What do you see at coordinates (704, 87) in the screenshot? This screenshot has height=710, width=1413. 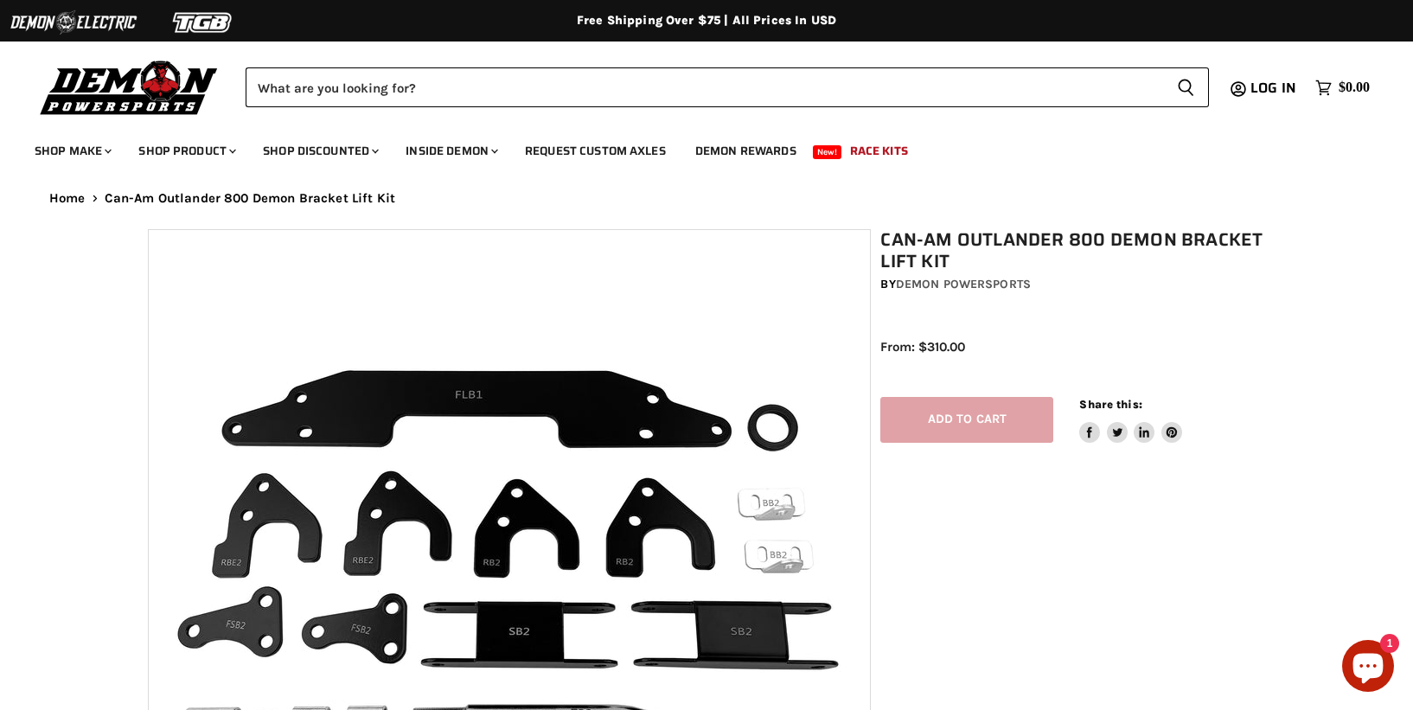 I see `input: Search` at bounding box center [704, 87].